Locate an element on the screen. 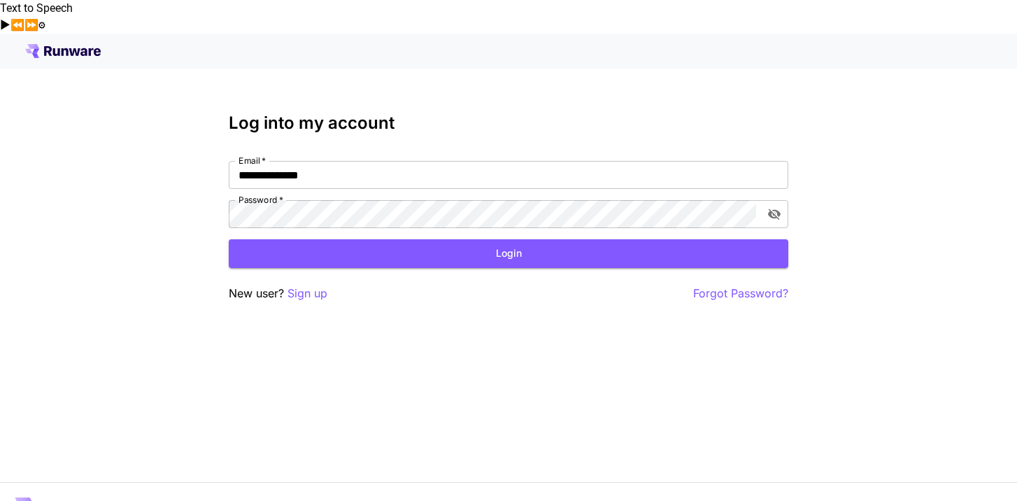  p: New user? is located at coordinates (278, 293).